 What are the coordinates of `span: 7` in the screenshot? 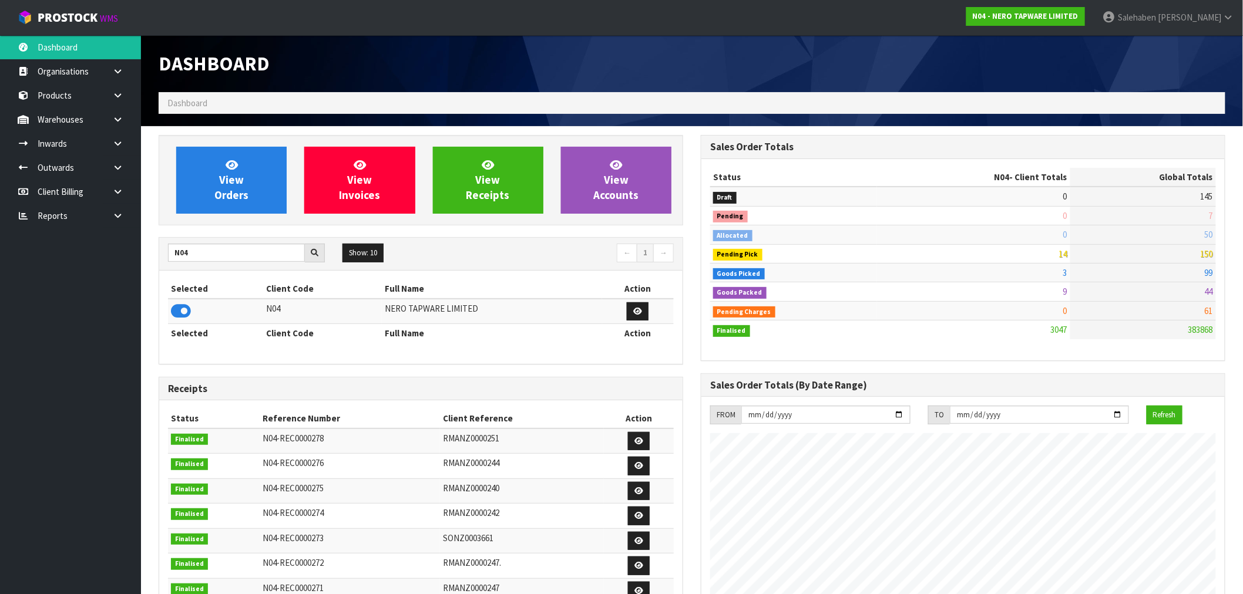 It's located at (1211, 216).